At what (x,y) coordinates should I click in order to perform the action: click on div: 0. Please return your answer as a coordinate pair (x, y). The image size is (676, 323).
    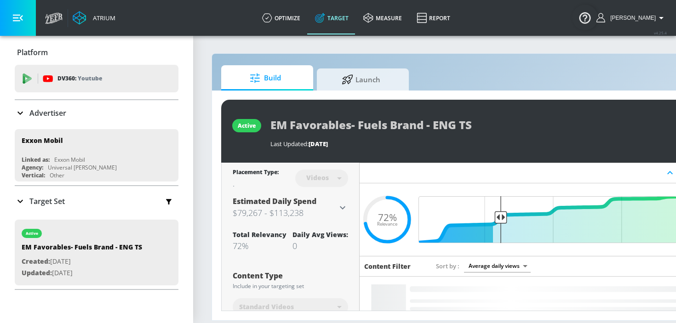
    Looking at the image, I should click on (320, 246).